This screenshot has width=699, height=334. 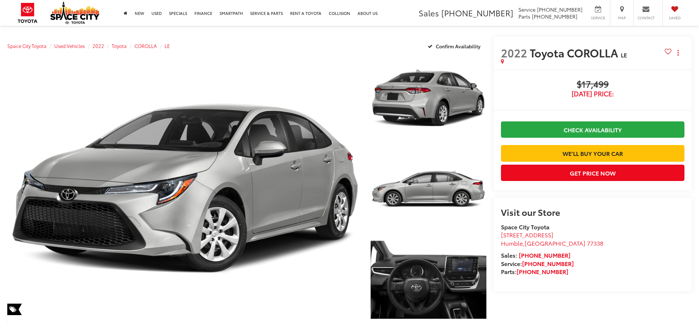 What do you see at coordinates (646, 18) in the screenshot?
I see `span: Contact` at bounding box center [646, 18].